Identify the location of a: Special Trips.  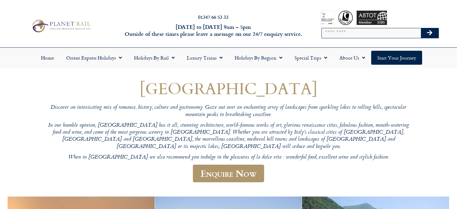
(311, 58).